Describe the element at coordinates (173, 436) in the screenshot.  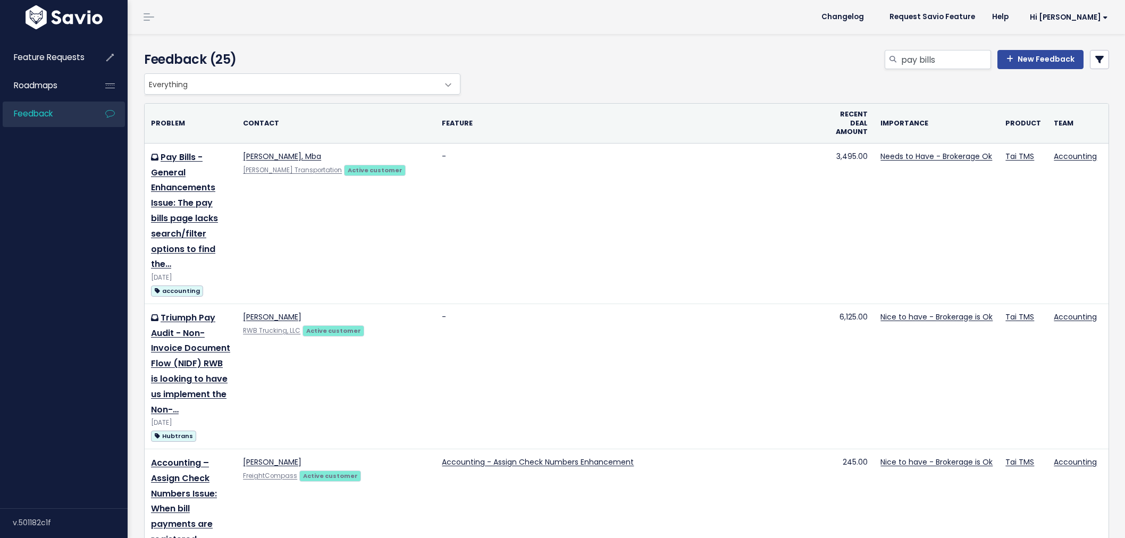
I see `a: Hubtrans` at that location.